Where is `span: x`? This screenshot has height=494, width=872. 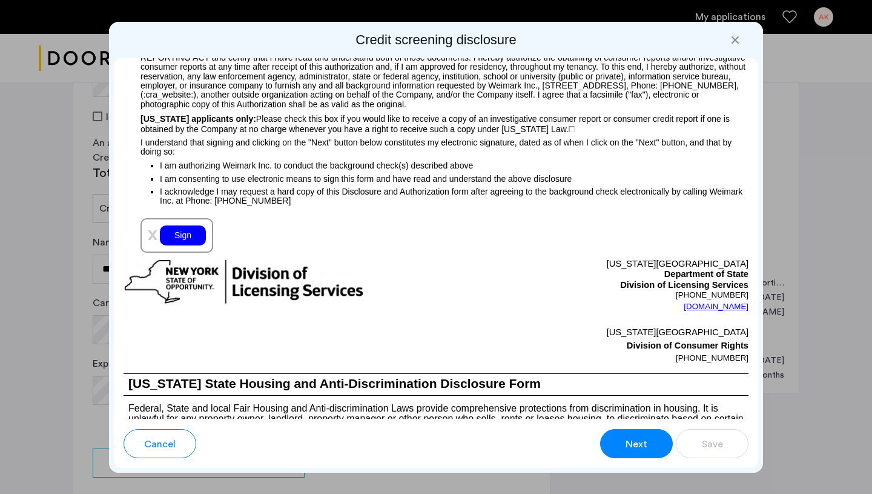 span: x is located at coordinates (153, 234).